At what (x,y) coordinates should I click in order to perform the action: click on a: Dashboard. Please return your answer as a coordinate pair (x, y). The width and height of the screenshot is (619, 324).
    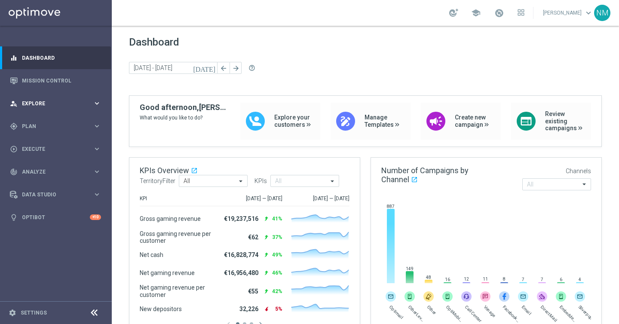
    Looking at the image, I should click on (62, 58).